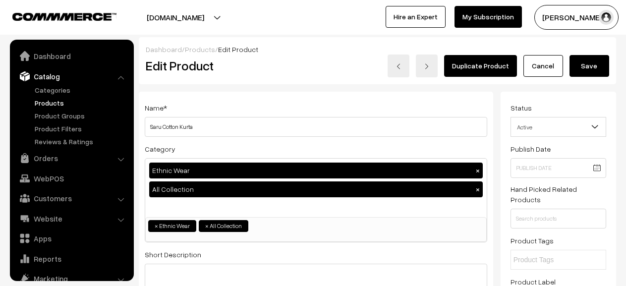  What do you see at coordinates (415, 17) in the screenshot?
I see `a: Hire an Expert` at bounding box center [415, 17].